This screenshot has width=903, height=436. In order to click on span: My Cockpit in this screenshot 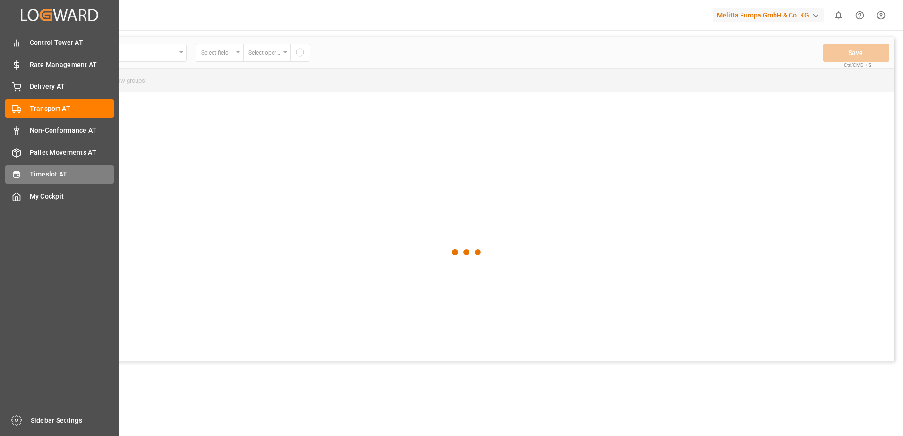, I will do `click(72, 196)`.